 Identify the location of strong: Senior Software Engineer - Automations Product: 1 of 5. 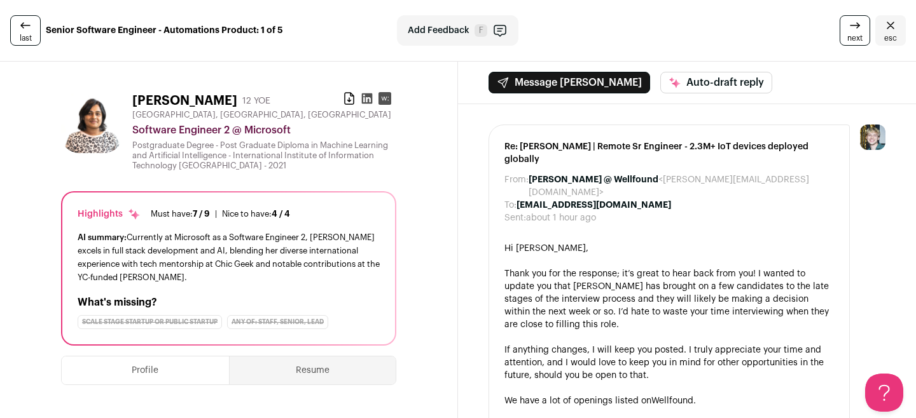
(164, 31).